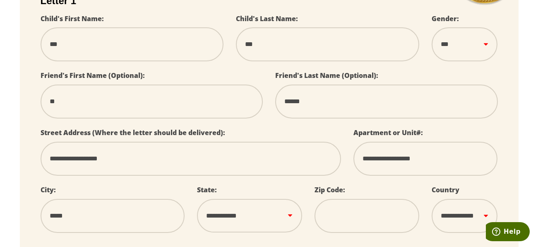 The width and height of the screenshot is (538, 247). I want to click on label: City:, so click(48, 190).